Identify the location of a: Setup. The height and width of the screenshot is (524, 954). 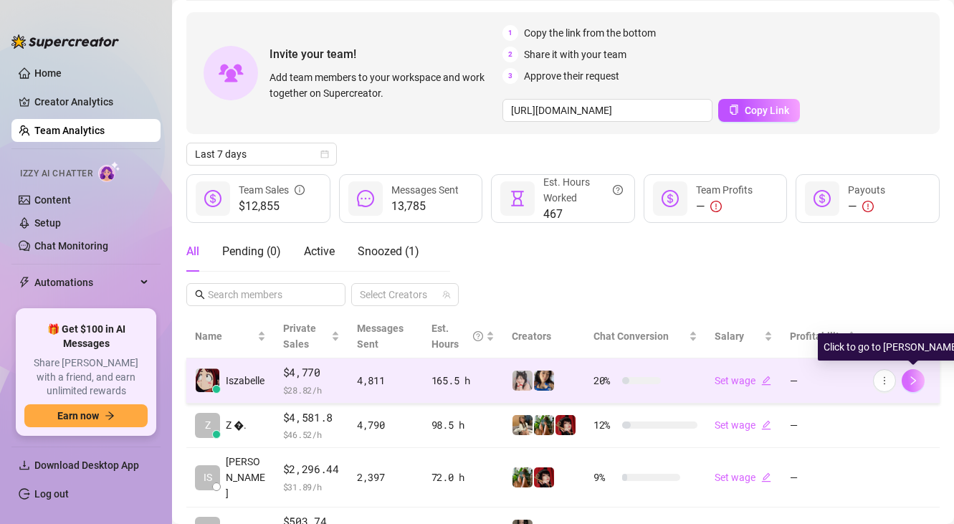
(47, 223).